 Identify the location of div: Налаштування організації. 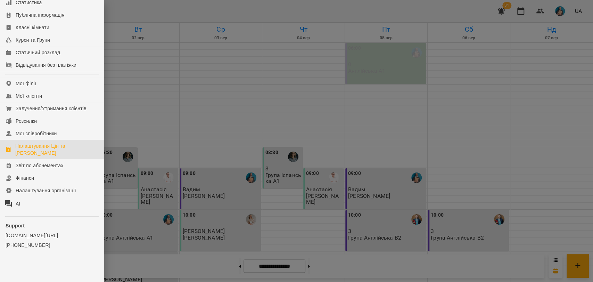
(46, 190).